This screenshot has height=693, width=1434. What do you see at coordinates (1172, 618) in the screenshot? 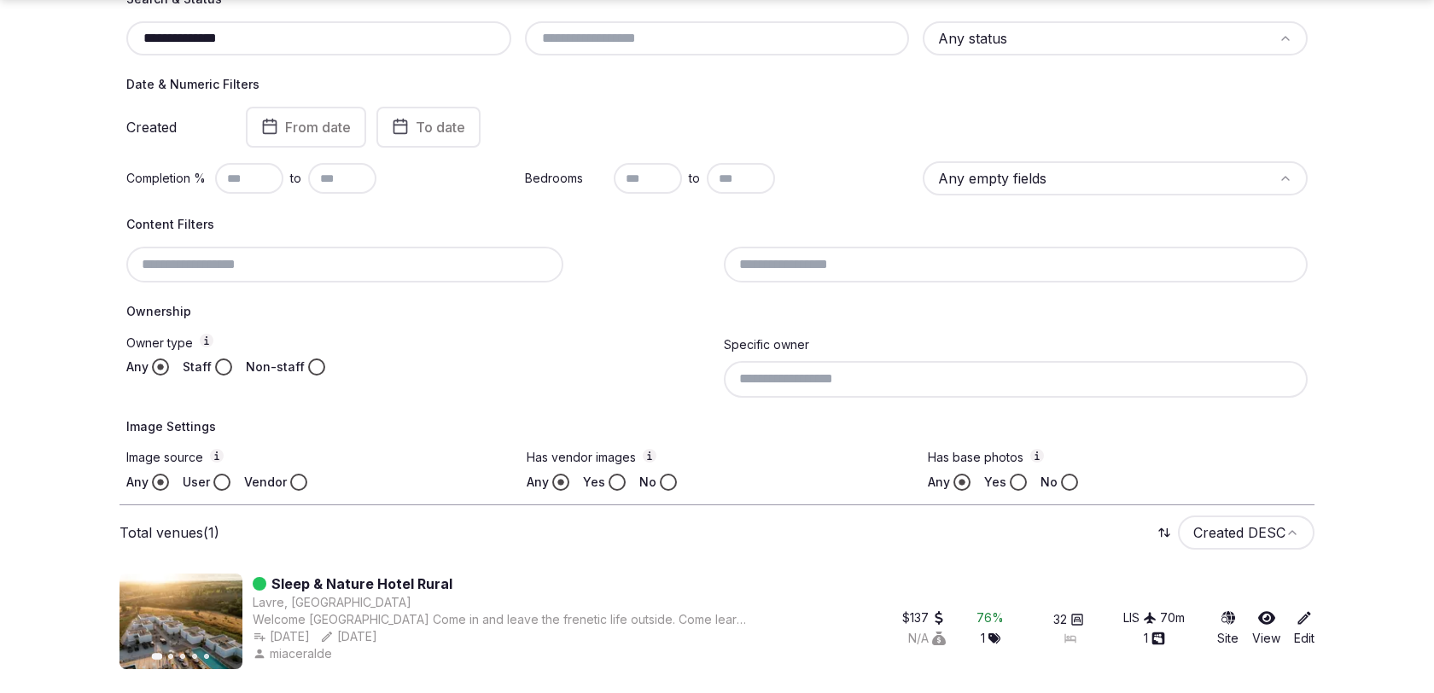
I see `div: 70 m` at bounding box center [1172, 618].